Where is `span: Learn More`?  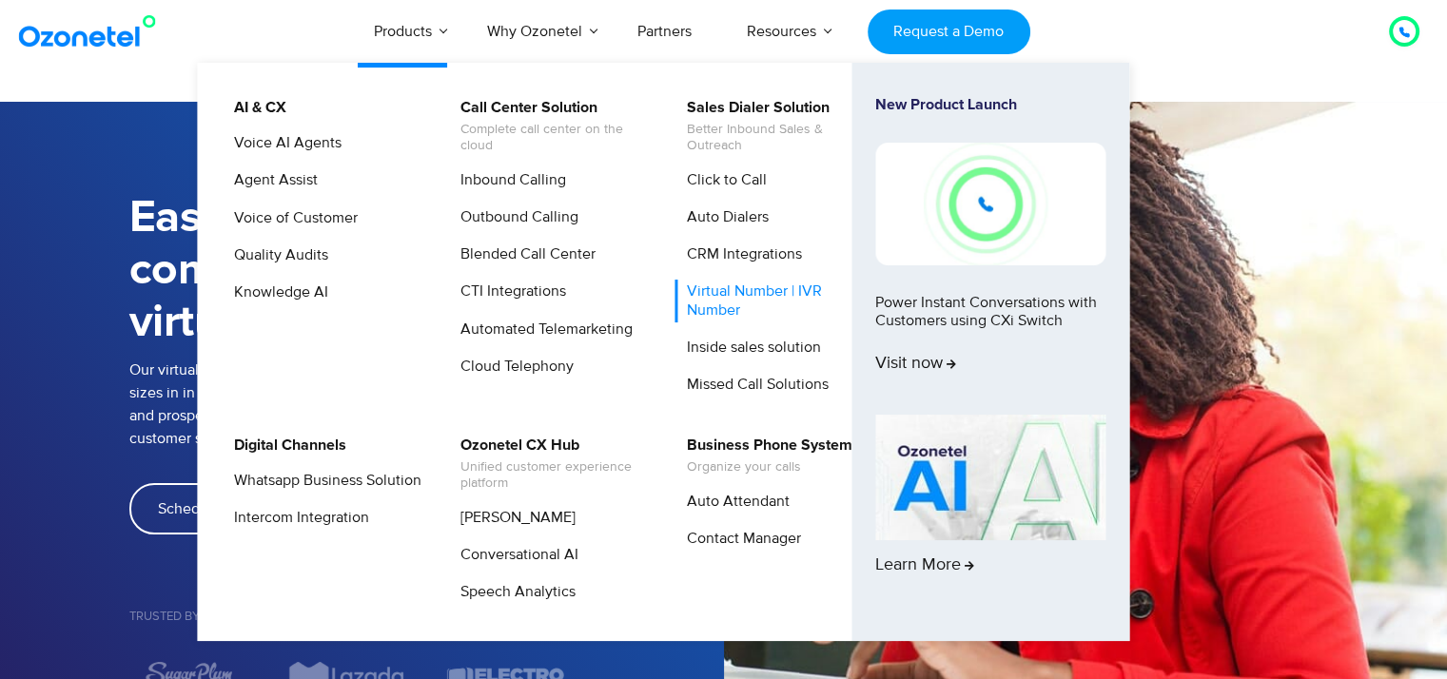
span: Learn More is located at coordinates (924, 566).